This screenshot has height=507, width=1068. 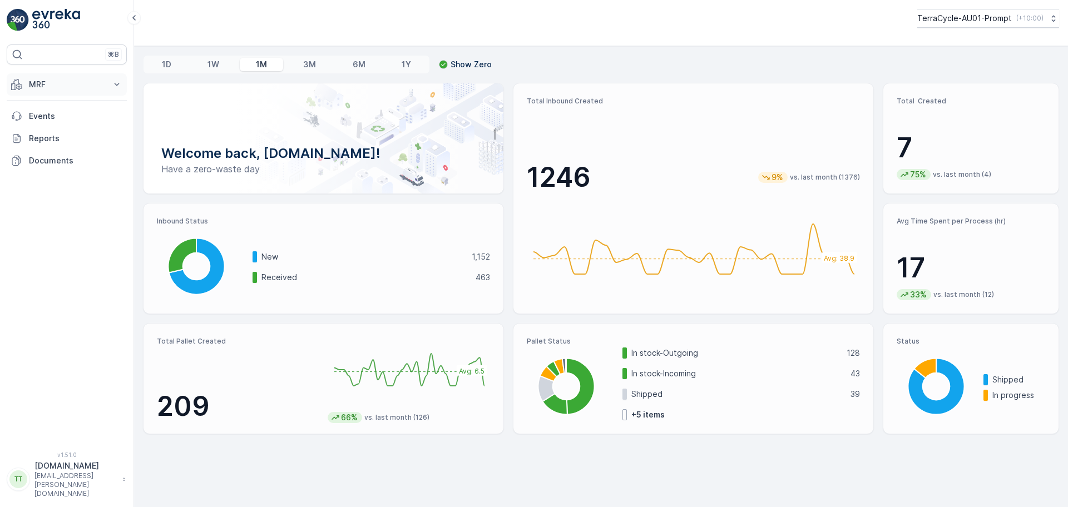 What do you see at coordinates (971, 221) in the screenshot?
I see `p: Avg Time Spent per Process (hr)` at bounding box center [971, 221].